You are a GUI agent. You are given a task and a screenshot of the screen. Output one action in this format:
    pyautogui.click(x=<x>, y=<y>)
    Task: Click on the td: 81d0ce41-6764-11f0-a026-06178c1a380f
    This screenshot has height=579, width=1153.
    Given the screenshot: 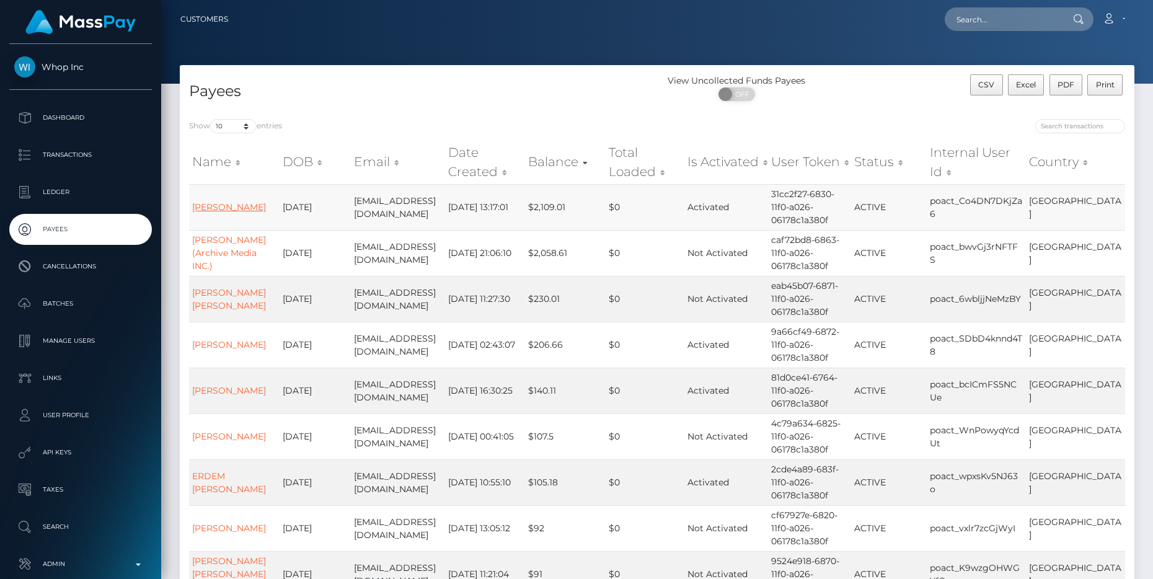 What is the action you would take?
    pyautogui.click(x=809, y=390)
    